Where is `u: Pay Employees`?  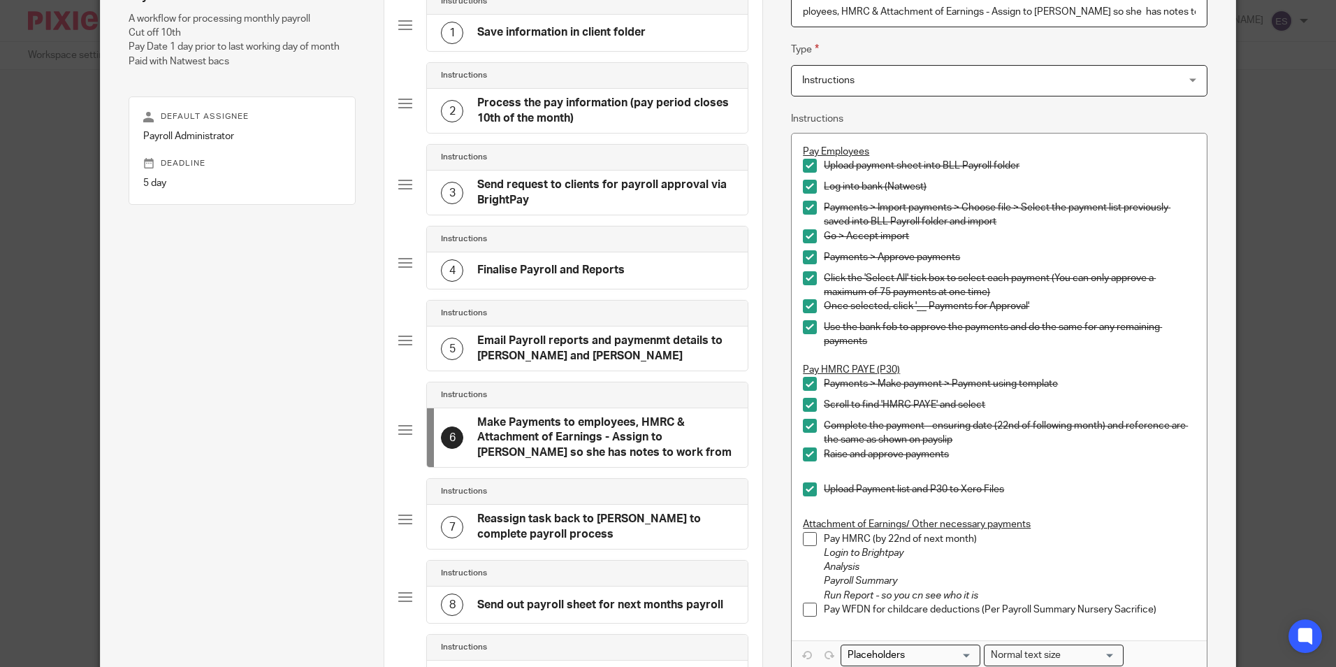
u: Pay Employees is located at coordinates (836, 152).